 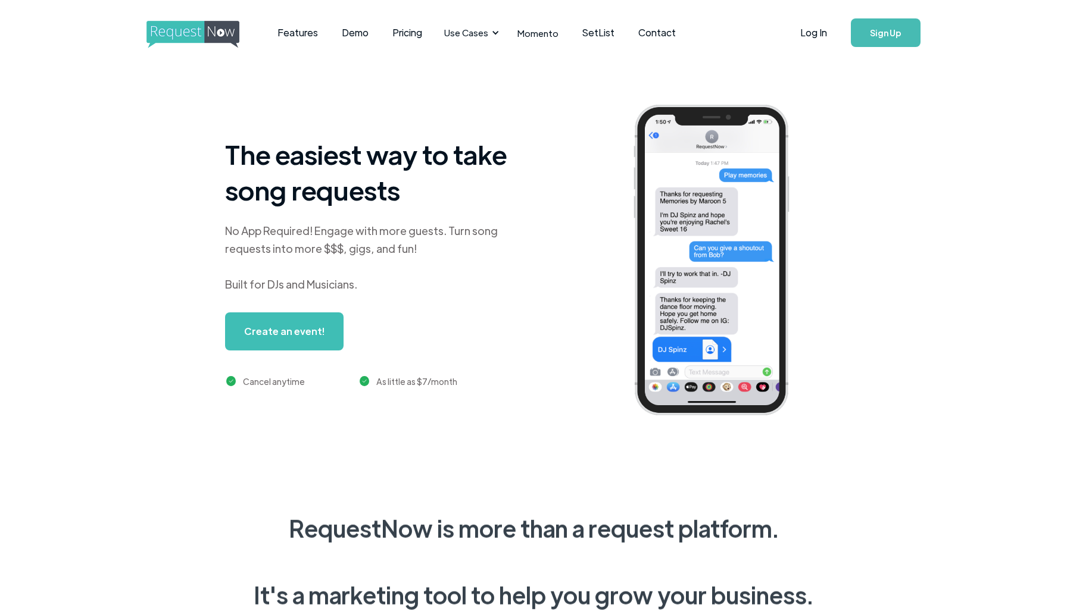 What do you see at coordinates (657, 33) in the screenshot?
I see `a: Contact` at bounding box center [657, 33].